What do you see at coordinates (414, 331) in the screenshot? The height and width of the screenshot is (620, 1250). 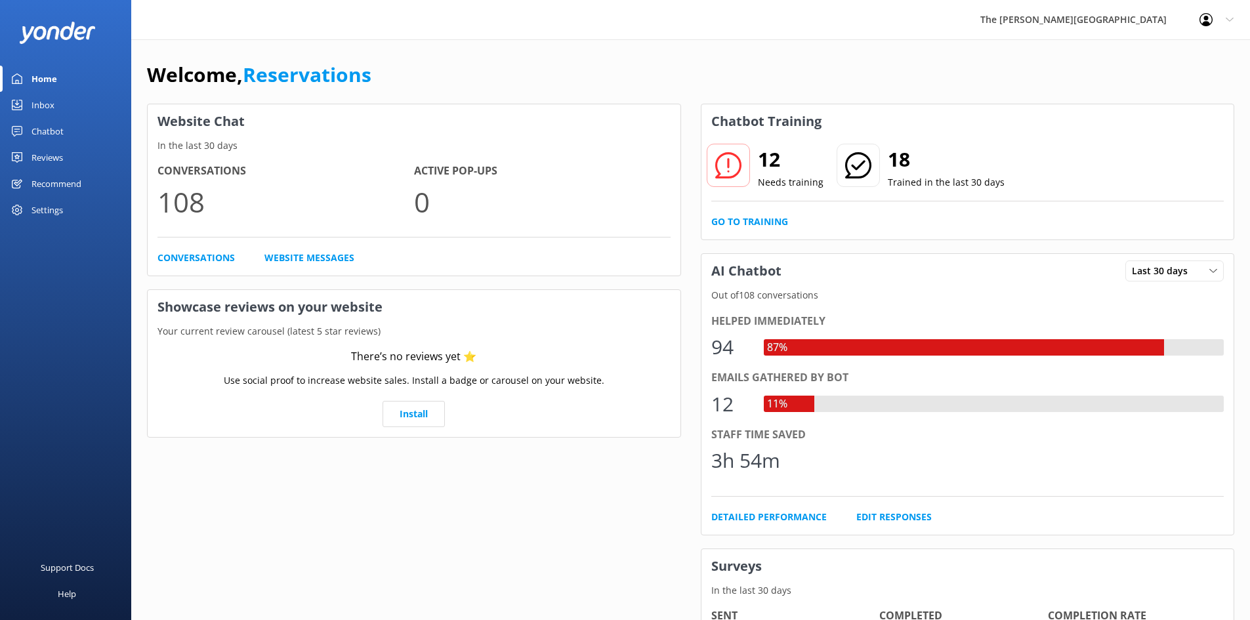 I see `p: Your current review carousel (latest 5 star reviews)` at bounding box center [414, 331].